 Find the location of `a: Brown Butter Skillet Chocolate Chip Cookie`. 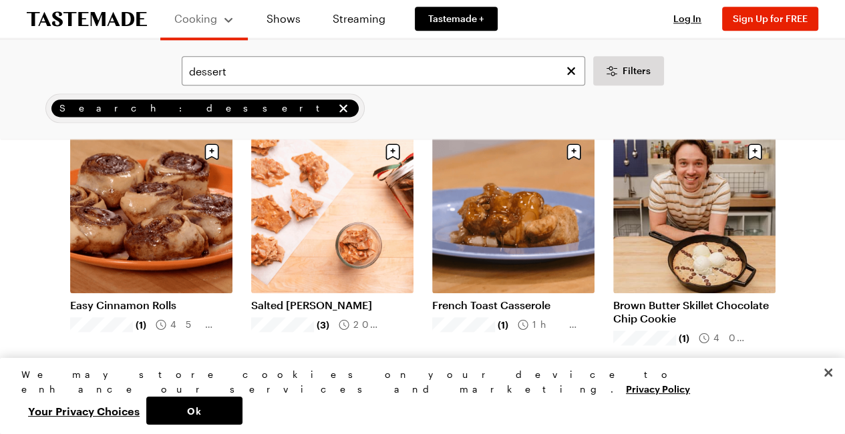

a: Brown Butter Skillet Chocolate Chip Cookie is located at coordinates (694, 312).